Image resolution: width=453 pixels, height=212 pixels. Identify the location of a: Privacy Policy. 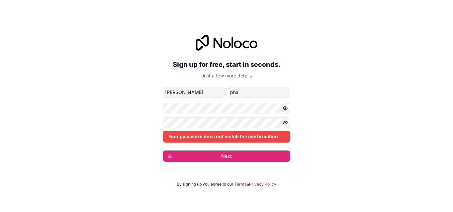
(262, 185).